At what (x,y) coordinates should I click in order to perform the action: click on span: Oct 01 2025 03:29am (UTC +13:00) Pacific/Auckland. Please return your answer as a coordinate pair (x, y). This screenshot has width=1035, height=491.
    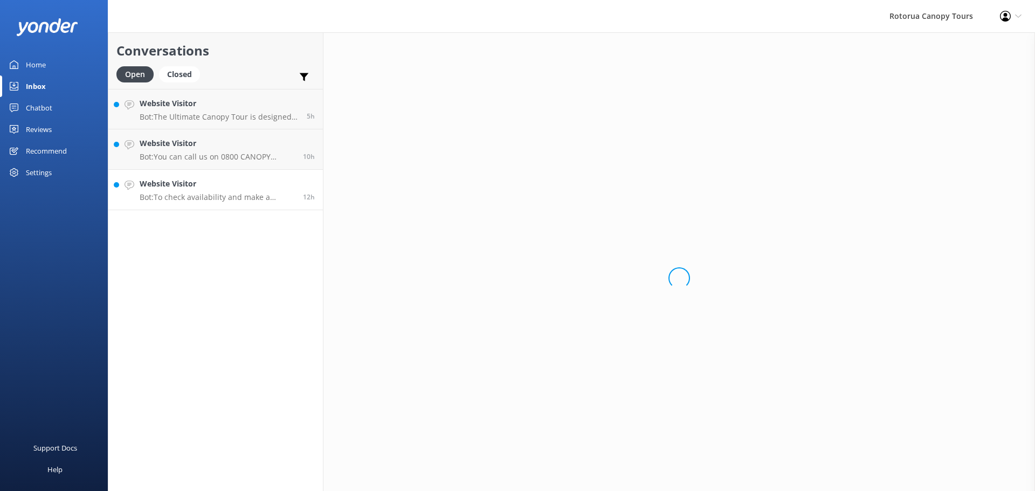
    Looking at the image, I should click on (310, 116).